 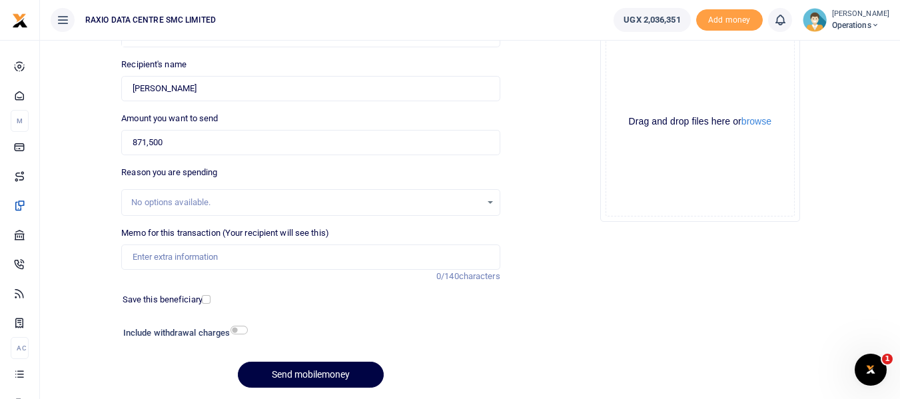 I want to click on span: Operations, so click(x=861, y=25).